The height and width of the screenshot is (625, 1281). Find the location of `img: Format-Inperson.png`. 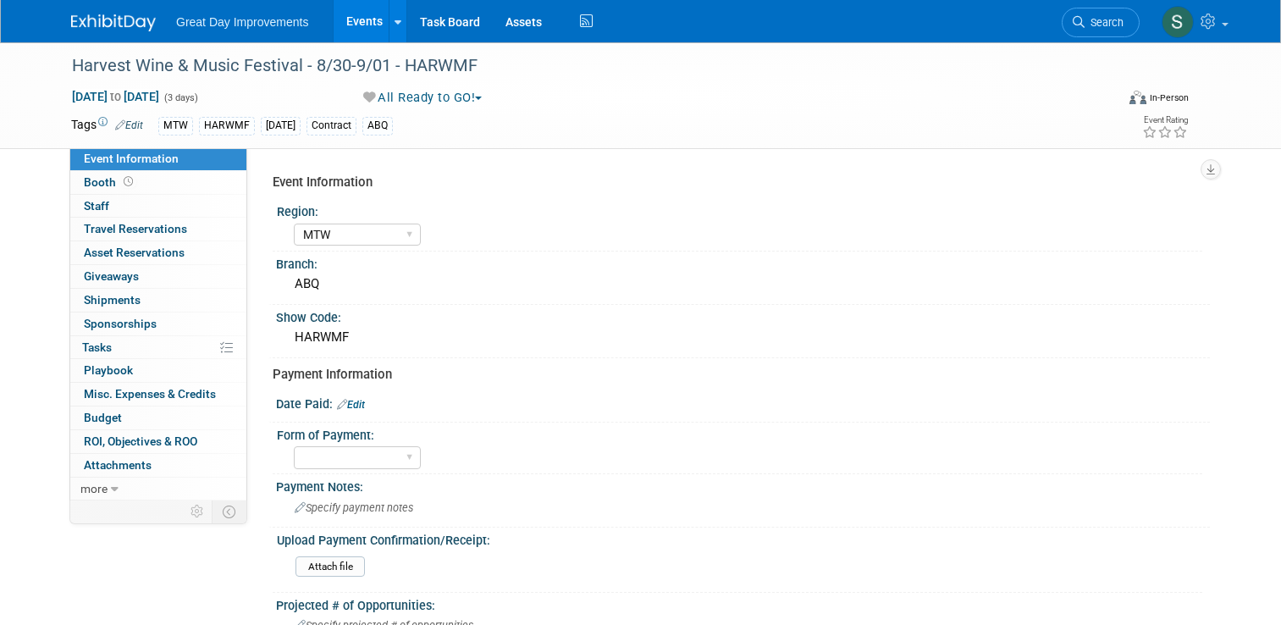

img: Format-Inperson.png is located at coordinates (1138, 97).